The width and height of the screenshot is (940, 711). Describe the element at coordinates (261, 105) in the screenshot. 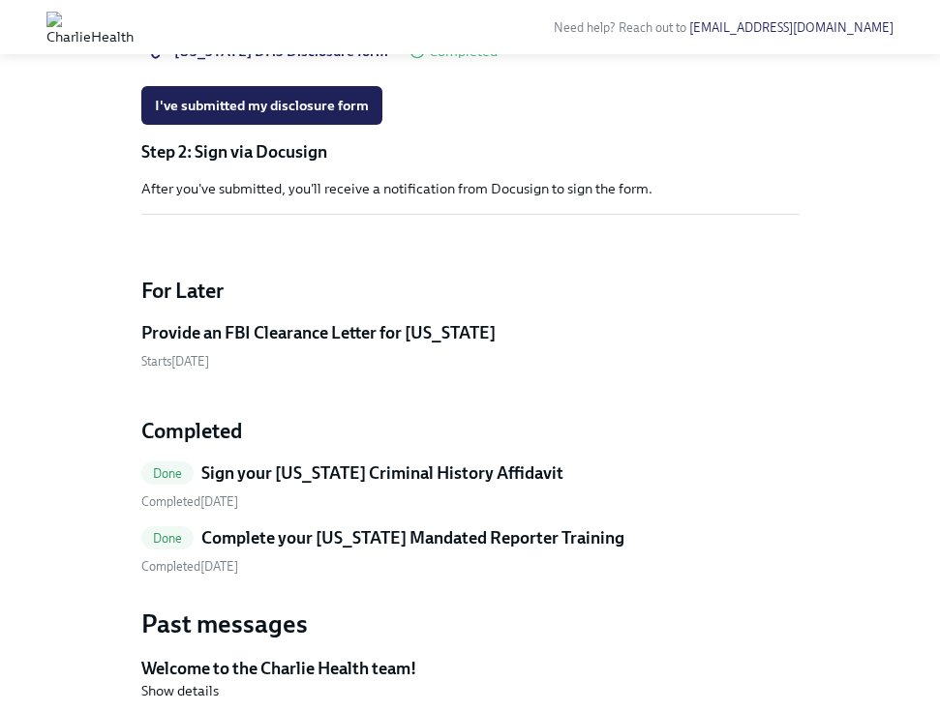

I see `button: I've submitted my disclosure form` at that location.